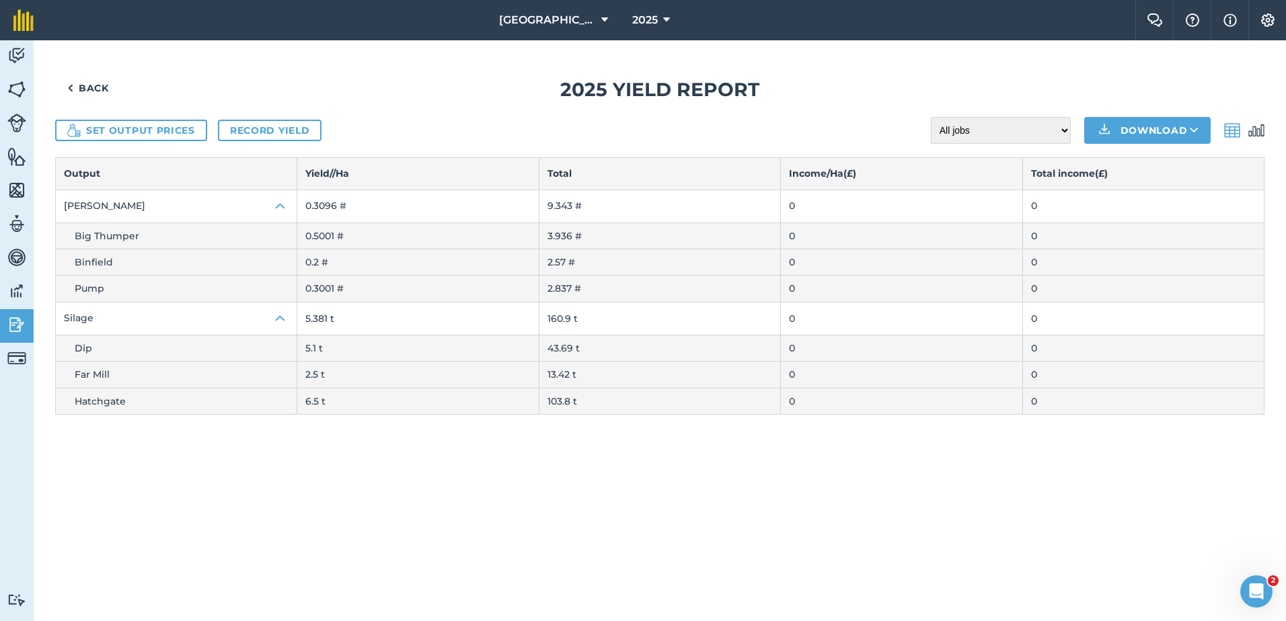  What do you see at coordinates (659, 401) in the screenshot?
I see `td: 103.8 t` at bounding box center [659, 401].